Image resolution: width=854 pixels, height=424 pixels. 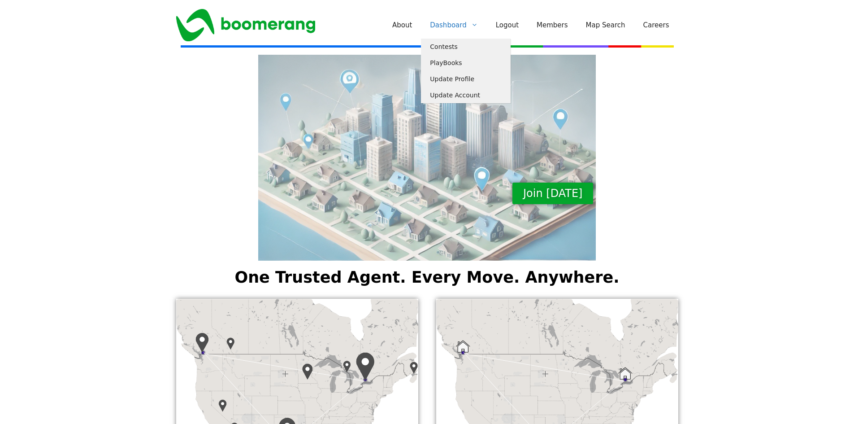 I want to click on a: Members, so click(x=552, y=25).